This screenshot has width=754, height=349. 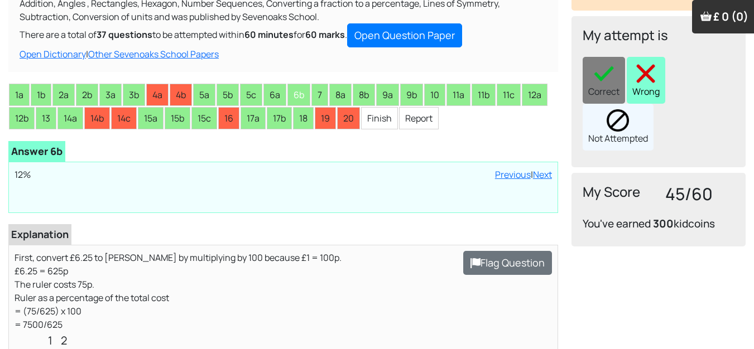 What do you see at coordinates (64, 95) in the screenshot?
I see `li: 2a` at bounding box center [64, 95].